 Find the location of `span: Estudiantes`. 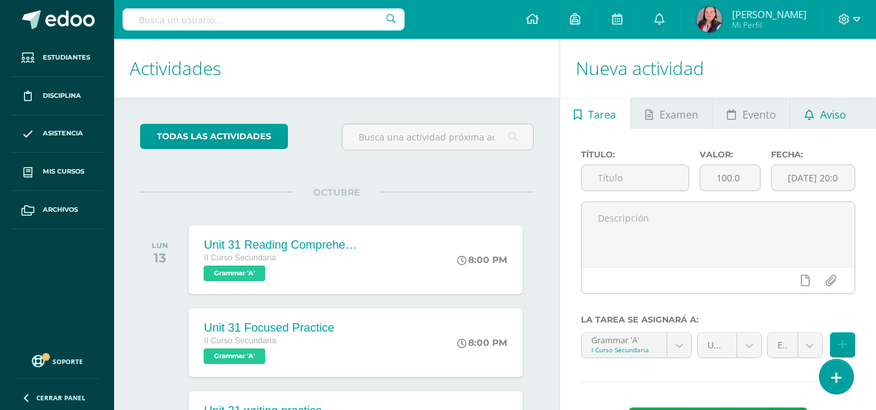

span: Estudiantes is located at coordinates (66, 58).